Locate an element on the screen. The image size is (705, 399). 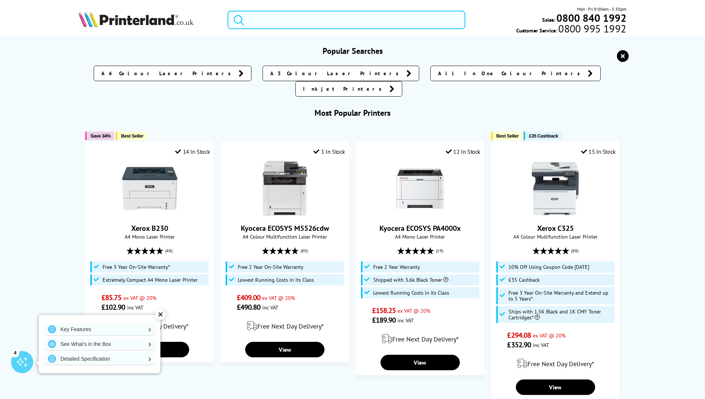
div: 4 is located at coordinates (15, 352).